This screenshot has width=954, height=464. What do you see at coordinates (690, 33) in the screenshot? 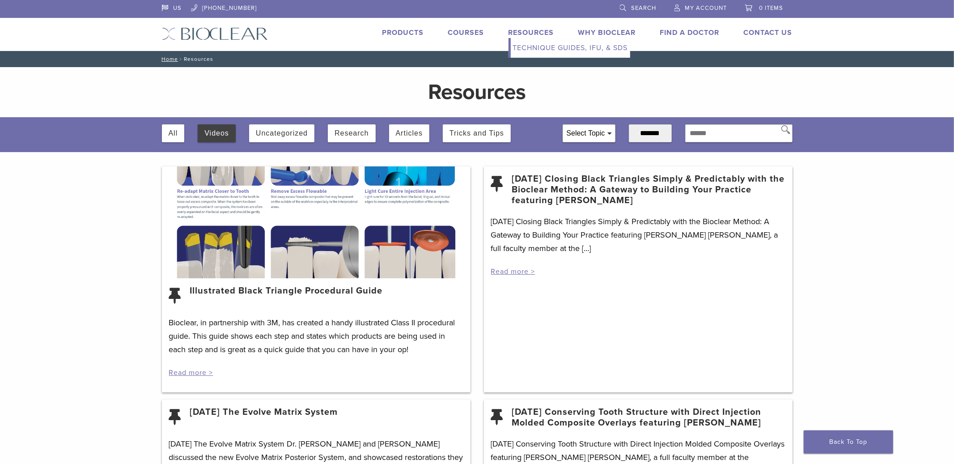
I see `a: Find A Doctor` at bounding box center [690, 33].